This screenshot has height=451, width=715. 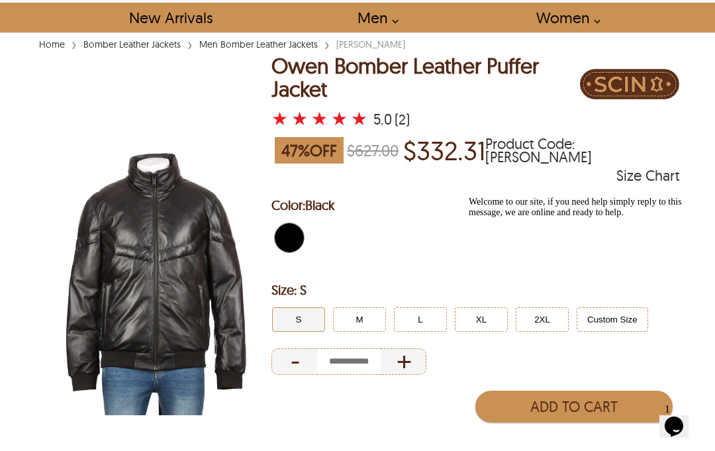 What do you see at coordinates (258, 44) in the screenshot?
I see `a: Men Bomber Leather Jackets` at bounding box center [258, 44].